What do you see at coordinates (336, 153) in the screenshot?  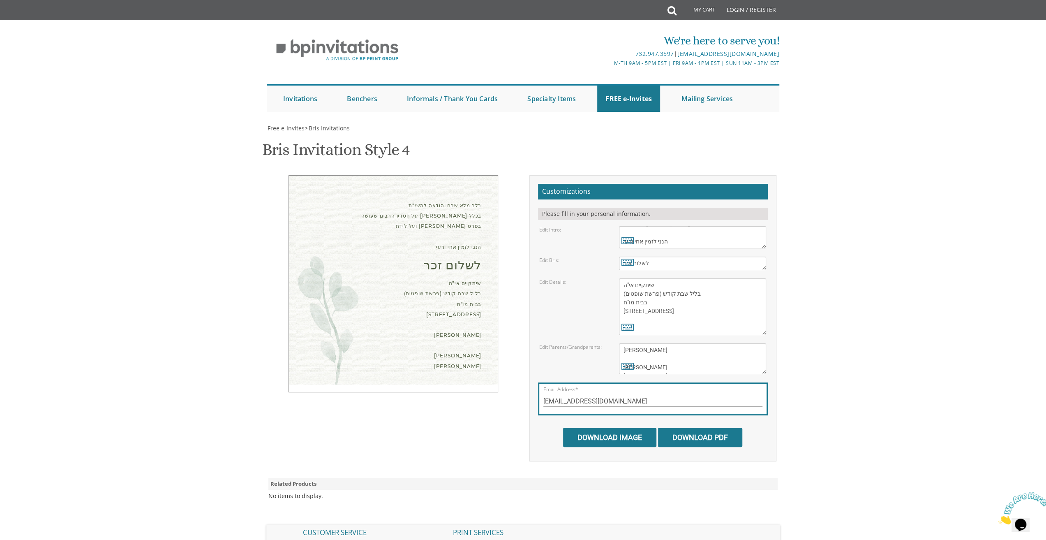 I see `h1: Bris Invitation Style 4` at bounding box center [336, 153].